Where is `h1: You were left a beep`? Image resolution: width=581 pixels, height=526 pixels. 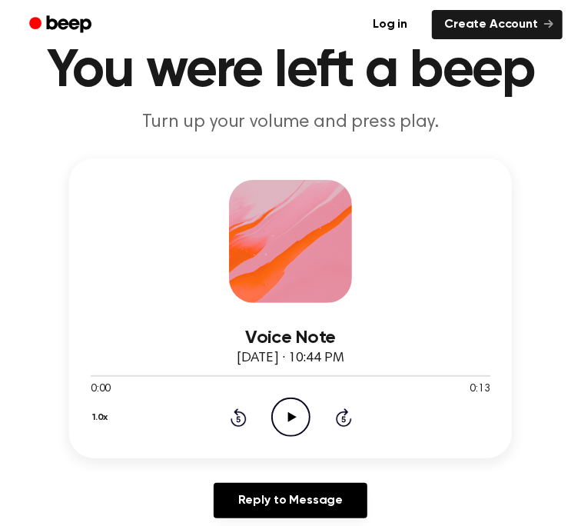
h1: You were left a beep is located at coordinates (291, 71).